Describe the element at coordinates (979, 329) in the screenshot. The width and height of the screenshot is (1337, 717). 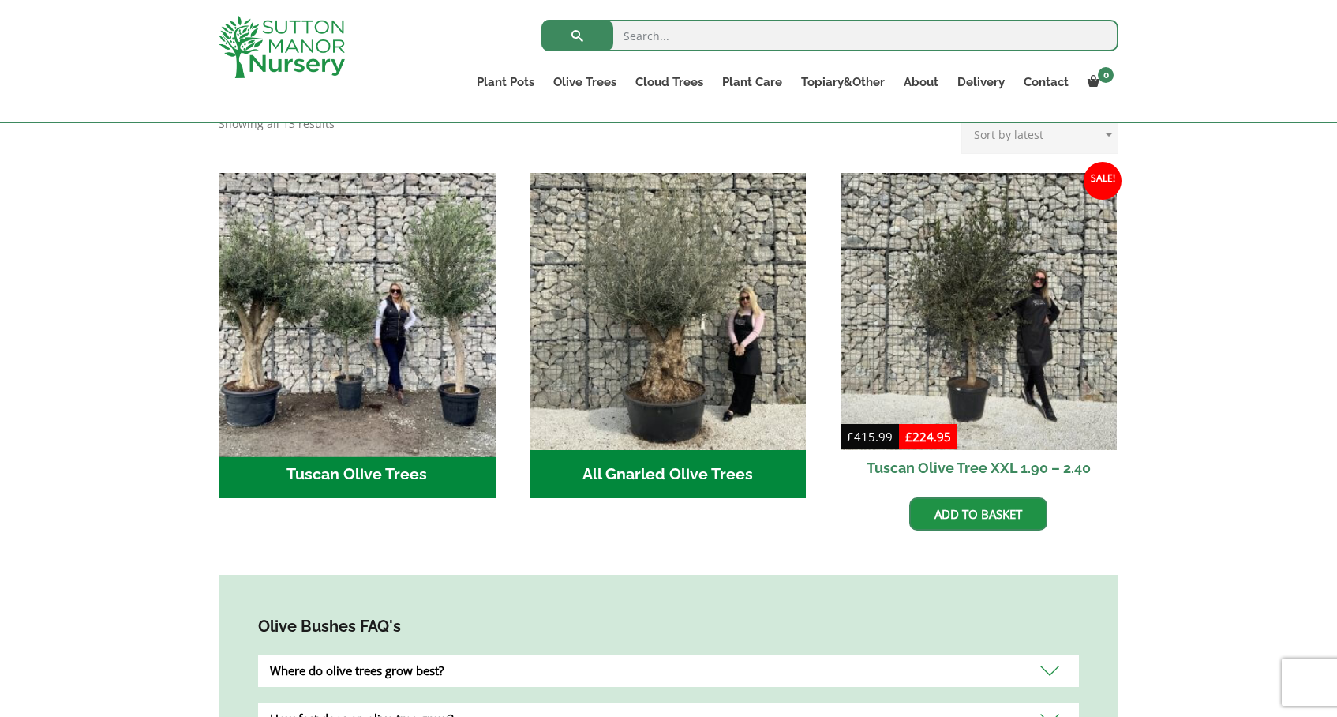
I see `a: Sale! Tuscan Olive Tree XXL 1.90 – 2.40` at that location.